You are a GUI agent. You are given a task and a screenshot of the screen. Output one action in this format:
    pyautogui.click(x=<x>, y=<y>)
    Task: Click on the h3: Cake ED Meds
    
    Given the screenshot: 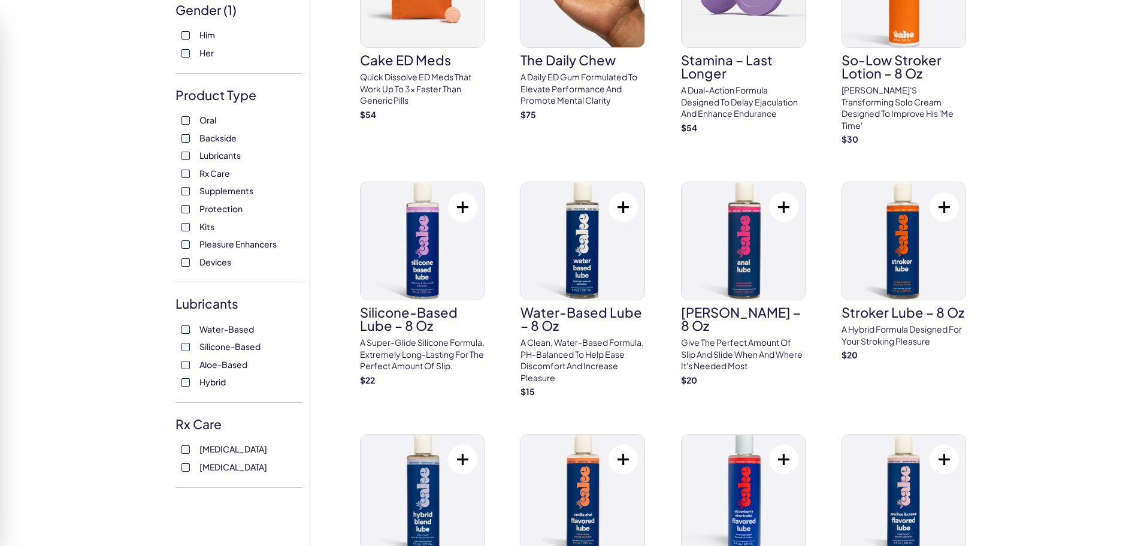 What is the action you would take?
    pyautogui.click(x=422, y=60)
    